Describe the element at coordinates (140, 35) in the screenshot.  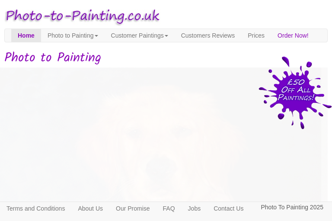
I see `a: Customer Paintings` at that location.